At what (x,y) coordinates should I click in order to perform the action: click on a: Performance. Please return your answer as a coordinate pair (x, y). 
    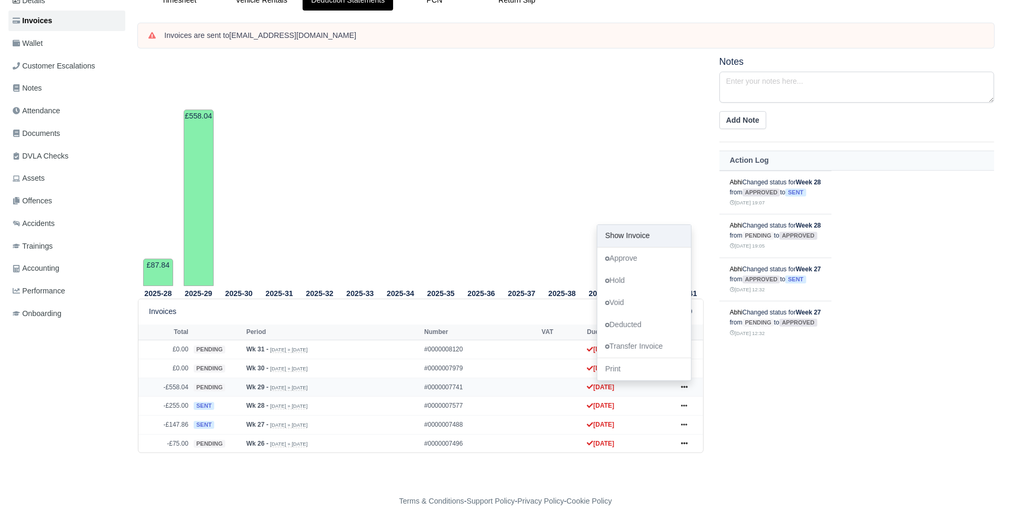
    Looking at the image, I should click on (67, 291).